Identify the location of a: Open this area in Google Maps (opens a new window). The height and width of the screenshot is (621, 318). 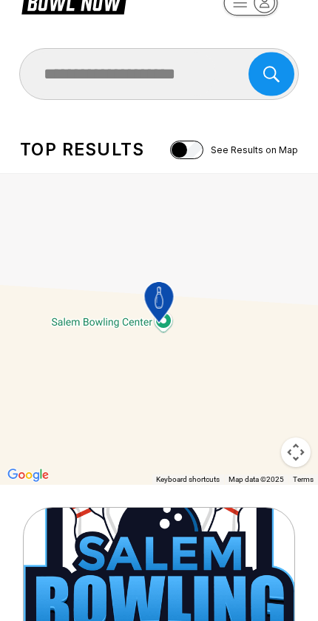
(28, 476).